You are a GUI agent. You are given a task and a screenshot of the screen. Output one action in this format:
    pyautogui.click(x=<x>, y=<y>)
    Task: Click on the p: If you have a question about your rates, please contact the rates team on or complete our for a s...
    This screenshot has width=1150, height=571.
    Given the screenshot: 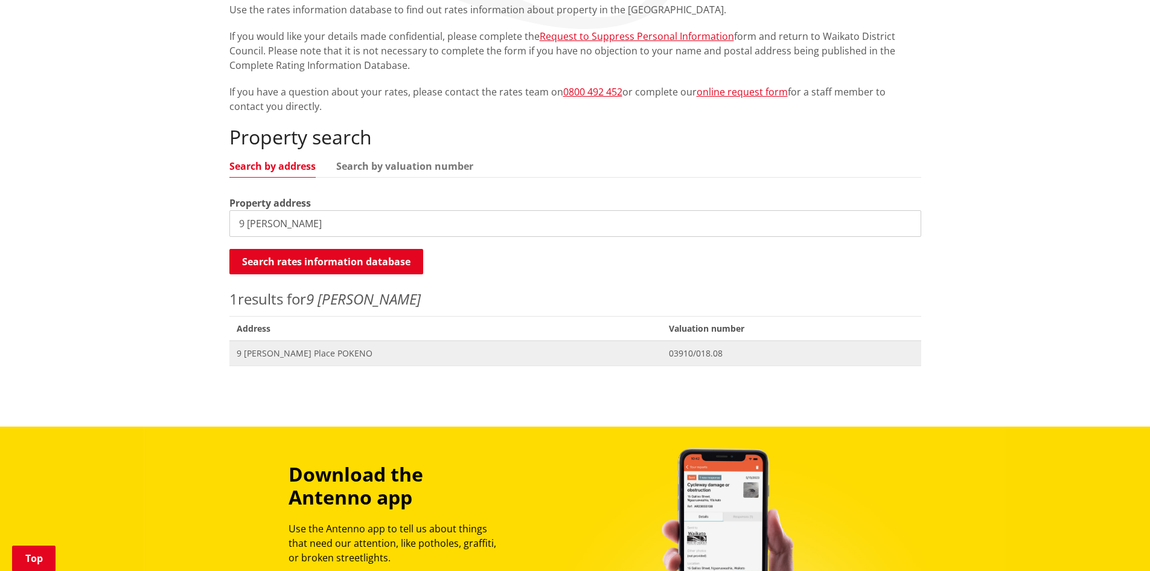 What is the action you would take?
    pyautogui.click(x=575, y=99)
    